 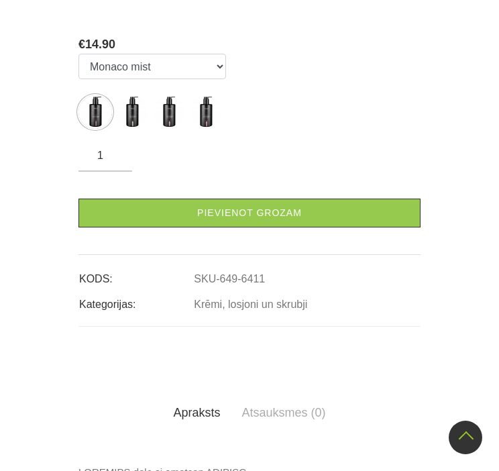 I want to click on a: Atsauksmes (0), so click(x=283, y=413).